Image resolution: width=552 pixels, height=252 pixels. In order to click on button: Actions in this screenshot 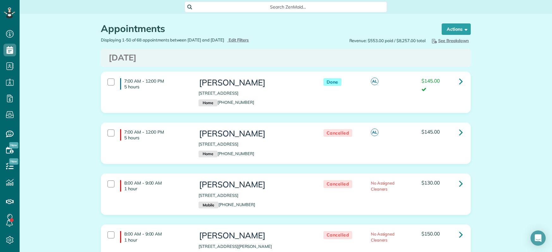, I will do `click(456, 29)`.